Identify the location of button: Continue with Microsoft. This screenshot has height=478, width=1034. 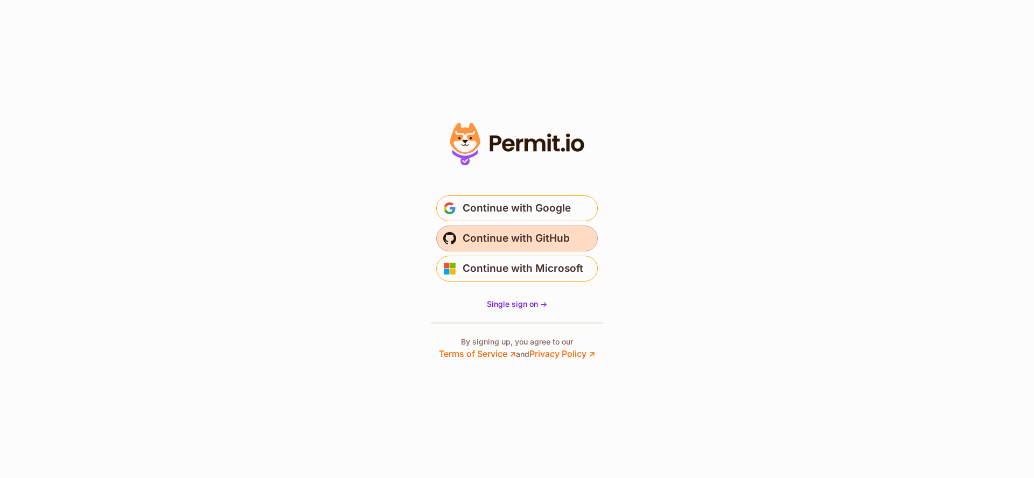
(517, 269).